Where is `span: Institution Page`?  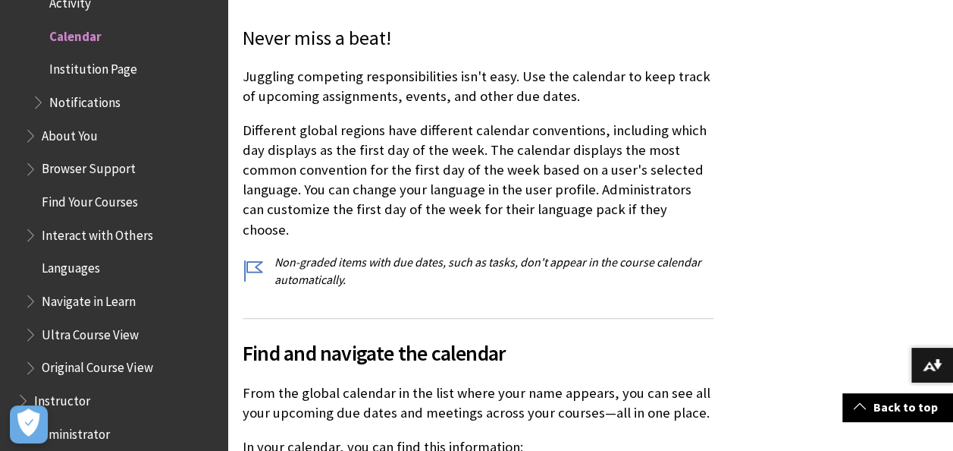 span: Institution Page is located at coordinates (93, 67).